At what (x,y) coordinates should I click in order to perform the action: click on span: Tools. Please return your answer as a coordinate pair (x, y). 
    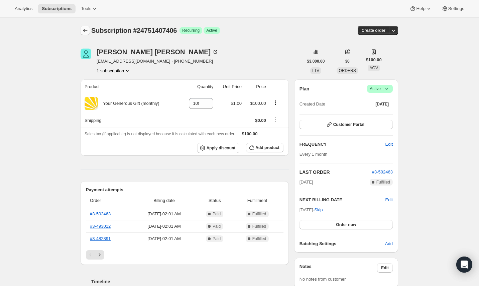
    Looking at the image, I should click on (86, 9).